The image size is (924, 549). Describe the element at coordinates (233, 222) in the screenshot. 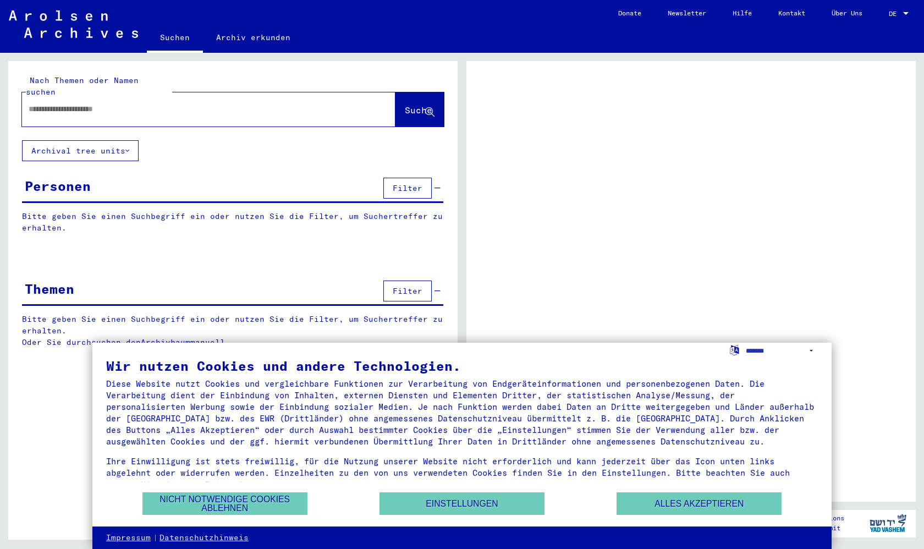

I see `p: Bitte geben Sie einen Suchbegriff ein oder nutzen Sie die Filter, um Suchertreffer zu erhalten.` at that location.